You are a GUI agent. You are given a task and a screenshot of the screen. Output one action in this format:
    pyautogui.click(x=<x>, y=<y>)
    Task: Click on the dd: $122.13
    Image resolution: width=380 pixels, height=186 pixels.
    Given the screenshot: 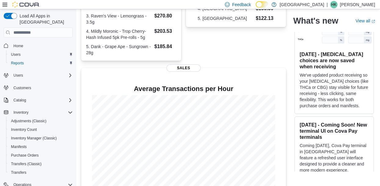 What is the action you would take?
    pyautogui.click(x=265, y=18)
    